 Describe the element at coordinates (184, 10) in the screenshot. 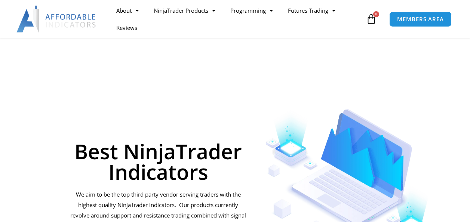

I see `a: NinjaTrader Products` at that location.